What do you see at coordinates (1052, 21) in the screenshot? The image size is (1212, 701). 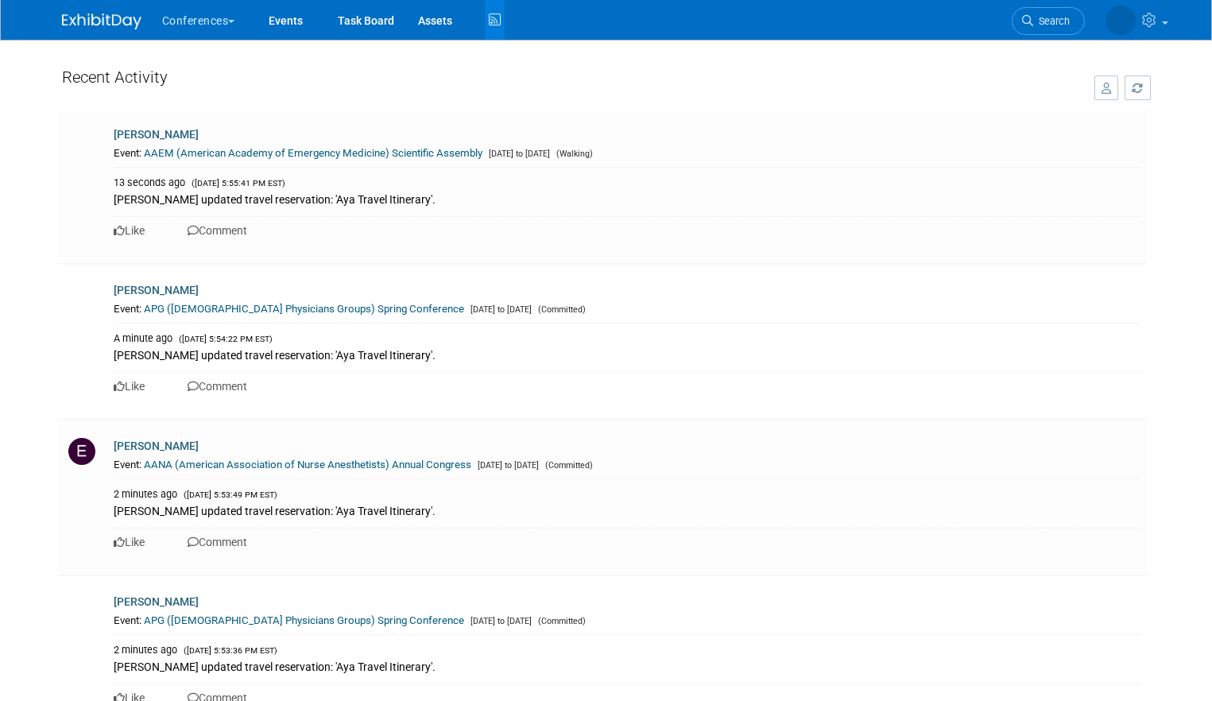 I see `span: Search` at bounding box center [1052, 21].